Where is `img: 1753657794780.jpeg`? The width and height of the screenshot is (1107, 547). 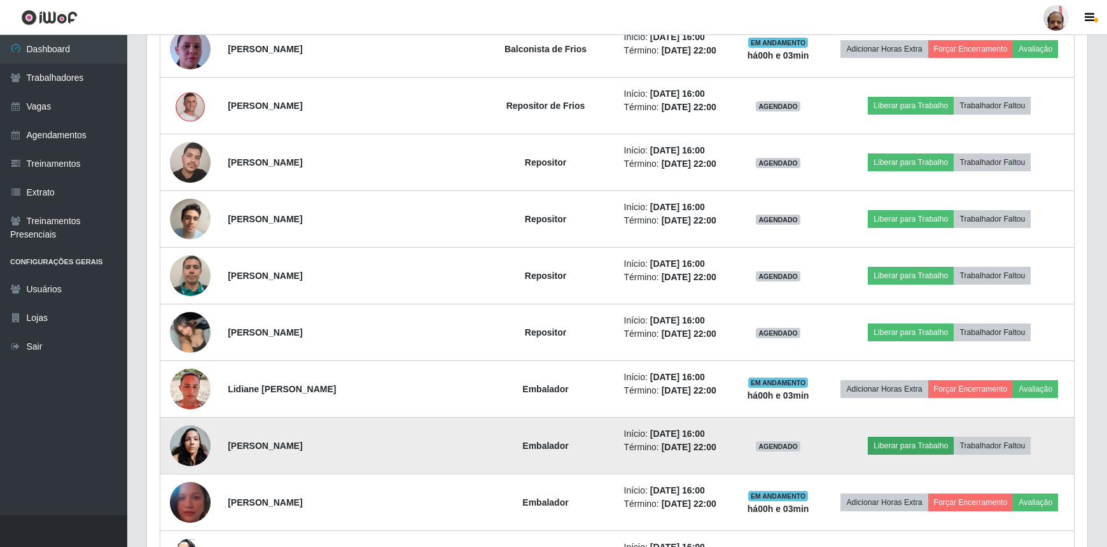
img: 1753657794780.jpeg is located at coordinates (190, 106).